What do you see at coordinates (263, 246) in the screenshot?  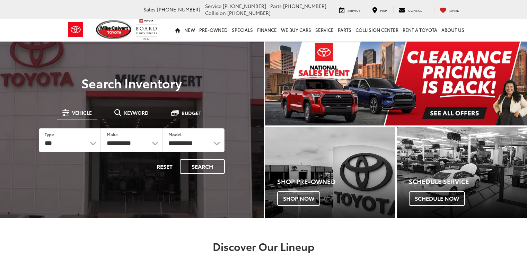 I see `h2: Discover Our Lineup` at bounding box center [263, 246].